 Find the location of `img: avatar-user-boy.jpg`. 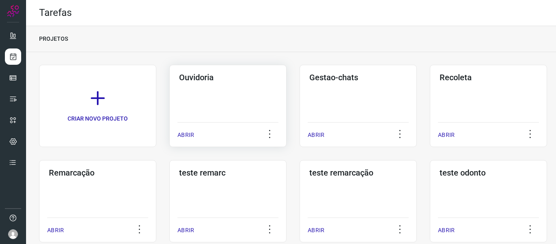

img: avatar-user-boy.jpg is located at coordinates (13, 234).